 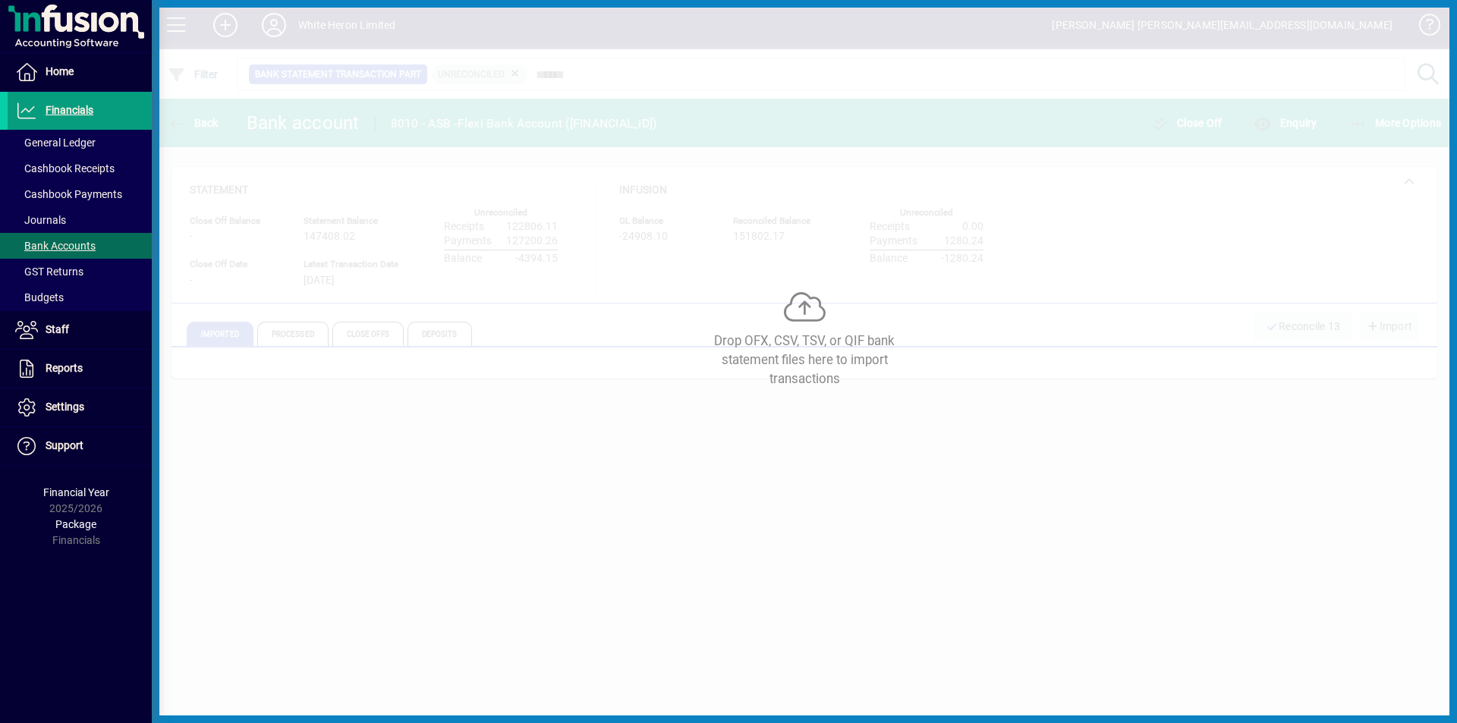 What do you see at coordinates (80, 407) in the screenshot?
I see `a: Settings` at bounding box center [80, 407].